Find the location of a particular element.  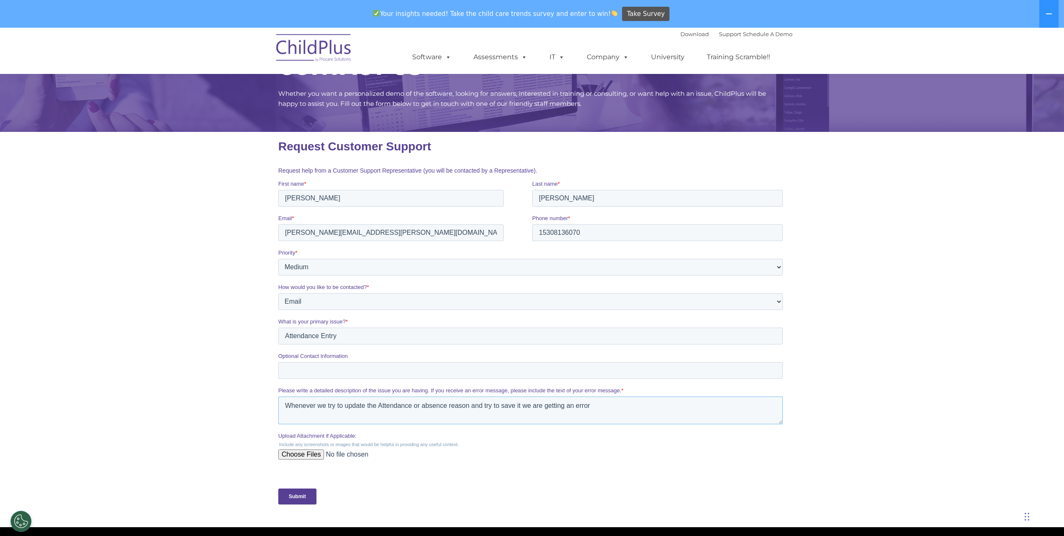

span: Last name is located at coordinates (267, 52).